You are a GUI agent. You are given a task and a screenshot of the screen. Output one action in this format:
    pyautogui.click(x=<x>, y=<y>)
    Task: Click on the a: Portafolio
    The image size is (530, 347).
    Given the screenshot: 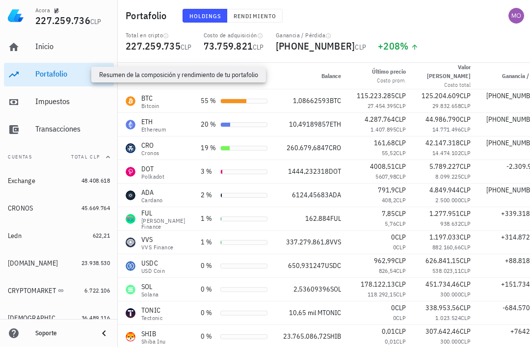 What is the action you would take?
    pyautogui.click(x=59, y=75)
    